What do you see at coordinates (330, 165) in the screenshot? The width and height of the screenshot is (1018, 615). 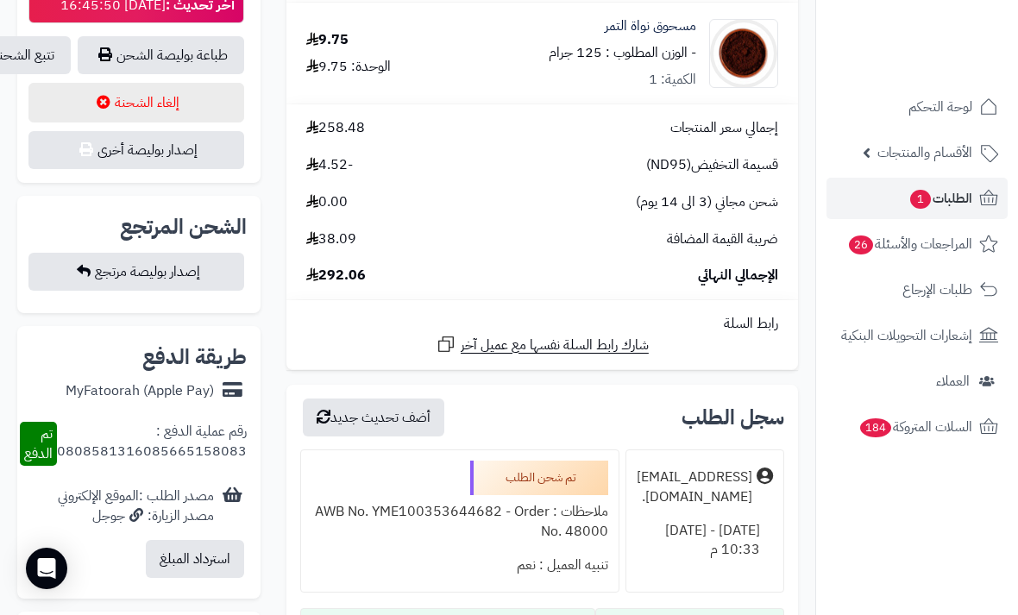 I see `span: -4.52` at bounding box center [330, 165].